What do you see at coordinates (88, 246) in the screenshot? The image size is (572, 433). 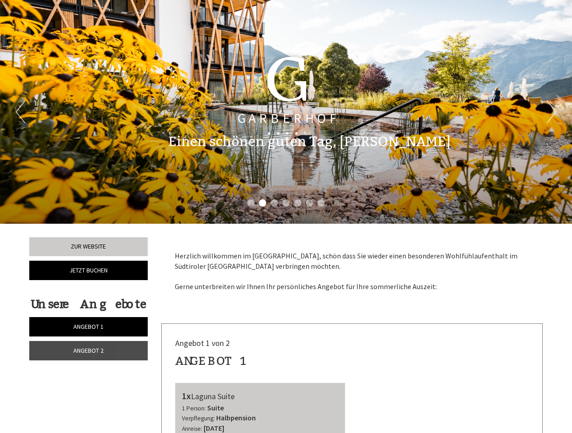 I see `a: Zur Website` at bounding box center [88, 246].